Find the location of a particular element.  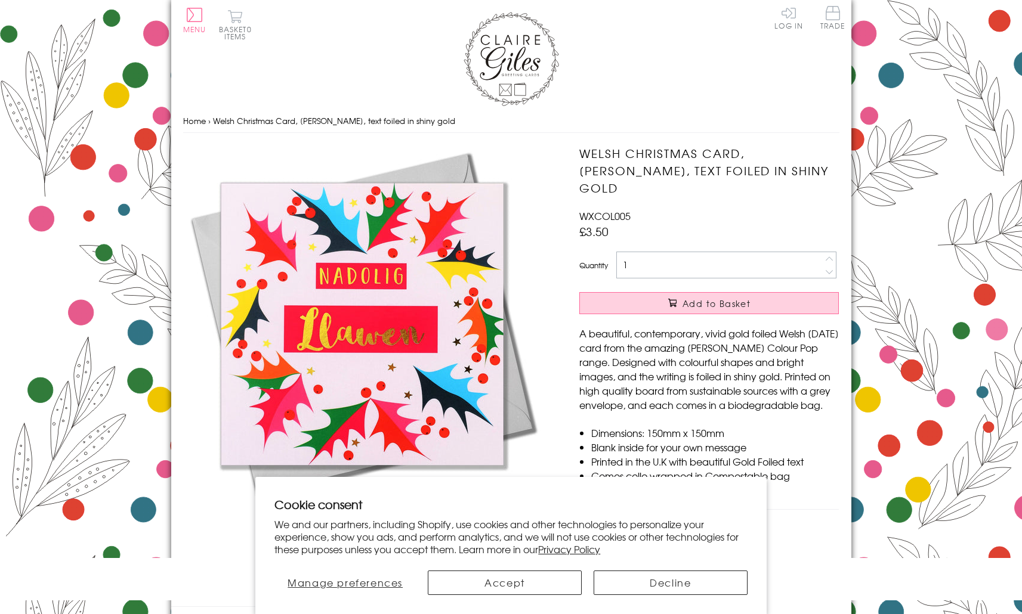

button: Menu is located at coordinates (194, 20).